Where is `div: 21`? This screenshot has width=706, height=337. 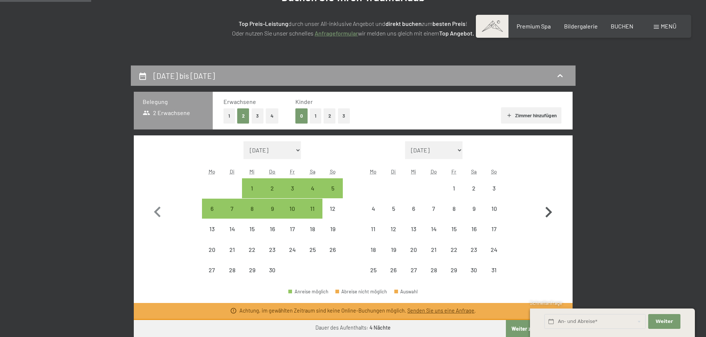 div: 21 is located at coordinates (232, 256).